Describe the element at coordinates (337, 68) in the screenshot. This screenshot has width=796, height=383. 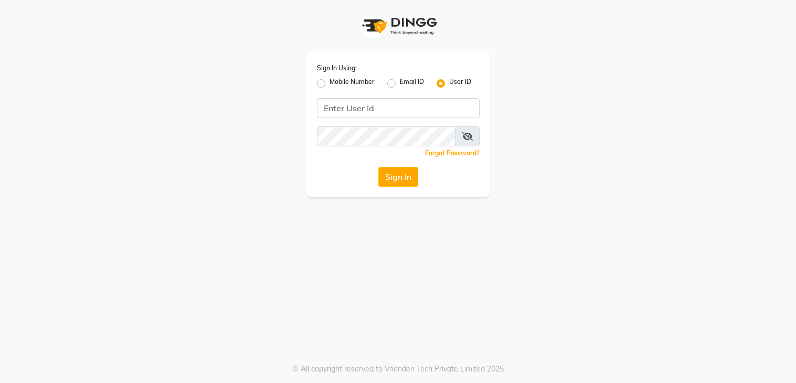
I see `label: Sign In Using:` at that location.